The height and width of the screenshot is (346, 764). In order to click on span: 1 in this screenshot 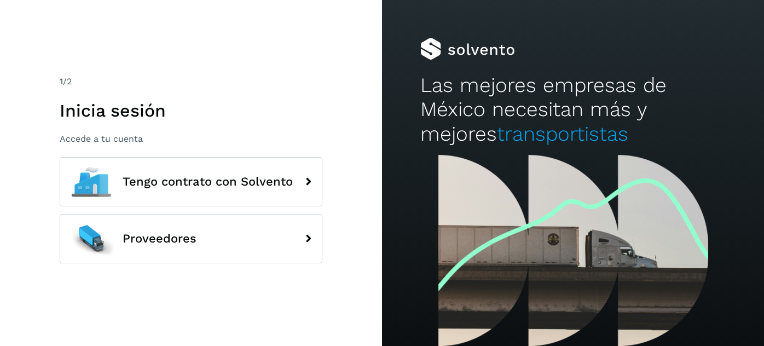, I will do `click(61, 81)`.